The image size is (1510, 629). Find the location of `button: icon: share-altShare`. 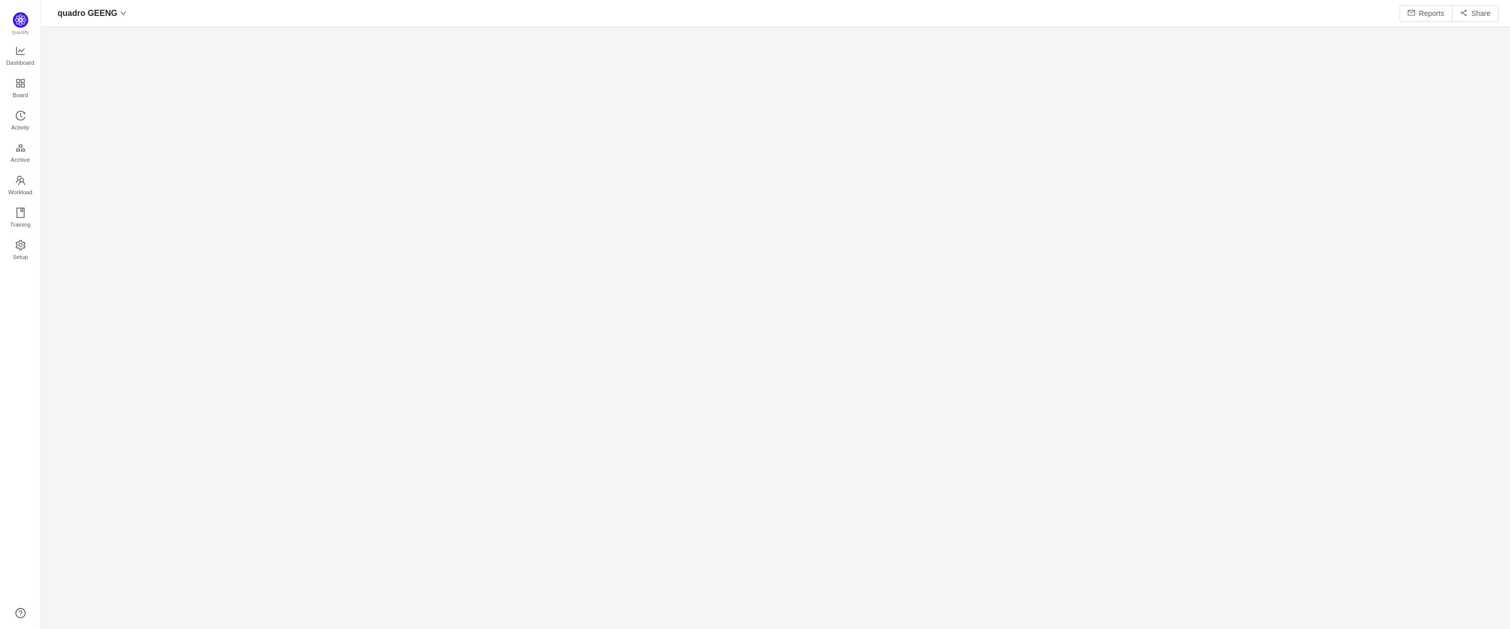

button: icon: share-altShare is located at coordinates (1475, 13).